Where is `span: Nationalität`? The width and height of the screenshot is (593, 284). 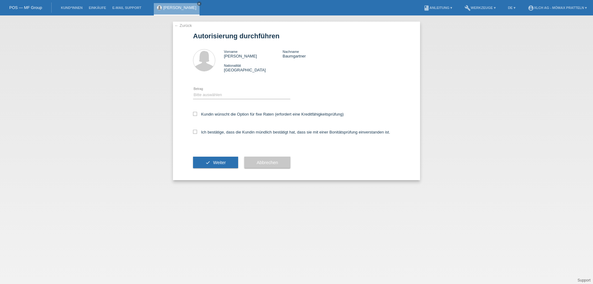
span: Nationalität is located at coordinates (232, 65).